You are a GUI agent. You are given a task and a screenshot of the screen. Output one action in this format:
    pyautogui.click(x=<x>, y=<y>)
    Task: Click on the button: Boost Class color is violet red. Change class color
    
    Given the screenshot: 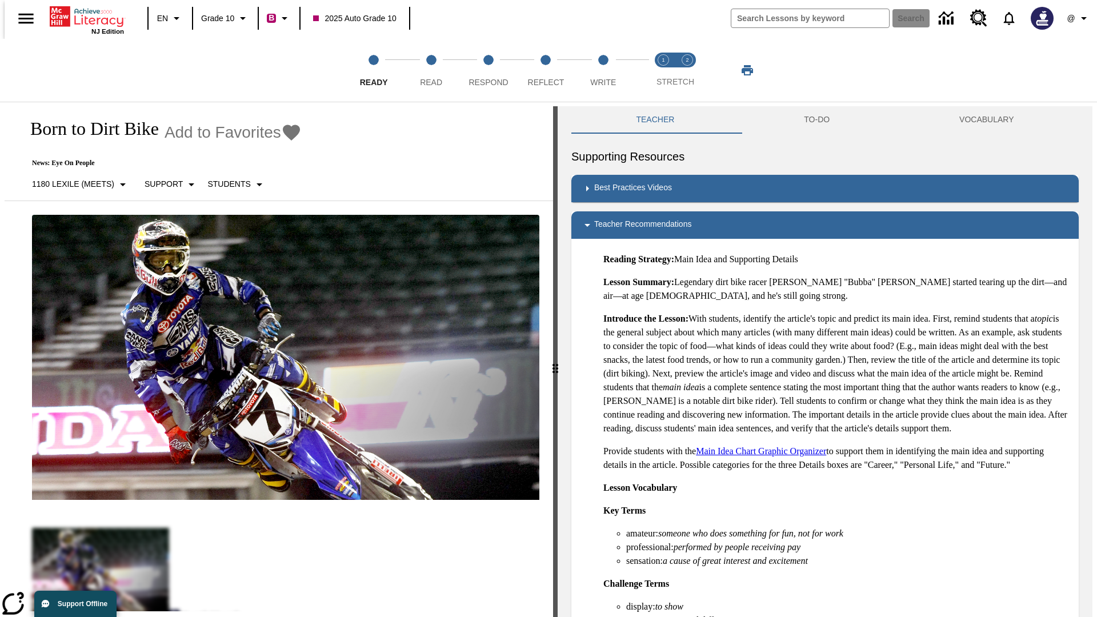 What is the action you would take?
    pyautogui.click(x=279, y=18)
    